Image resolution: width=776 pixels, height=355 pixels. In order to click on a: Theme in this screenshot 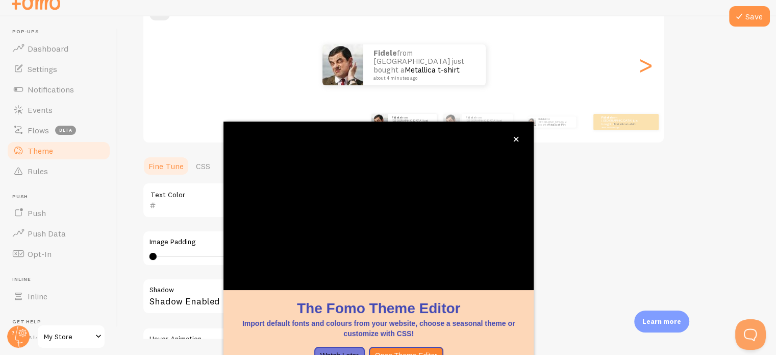, I will do `click(59, 151)`.